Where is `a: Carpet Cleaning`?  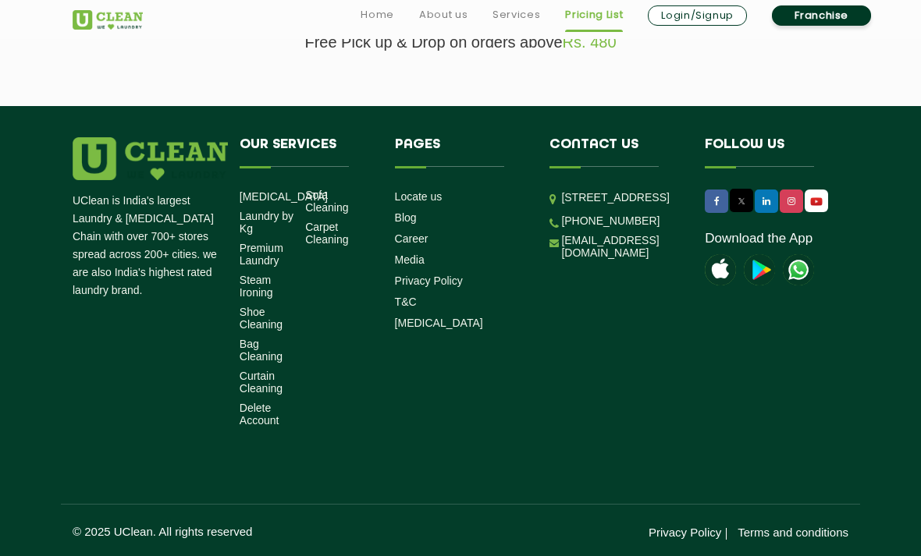 a: Carpet Cleaning is located at coordinates (332, 233).